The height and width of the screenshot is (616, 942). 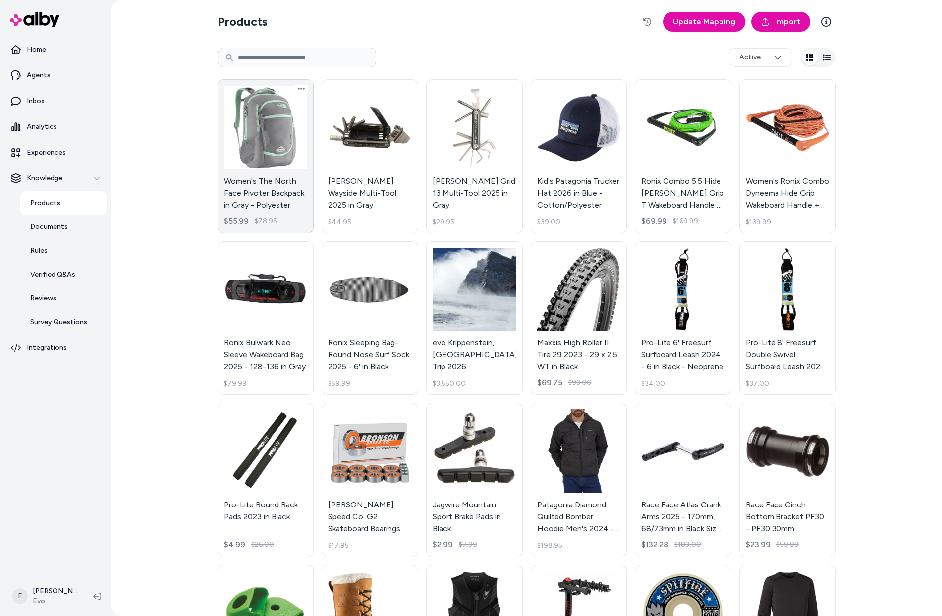 I want to click on p: Documents, so click(x=49, y=227).